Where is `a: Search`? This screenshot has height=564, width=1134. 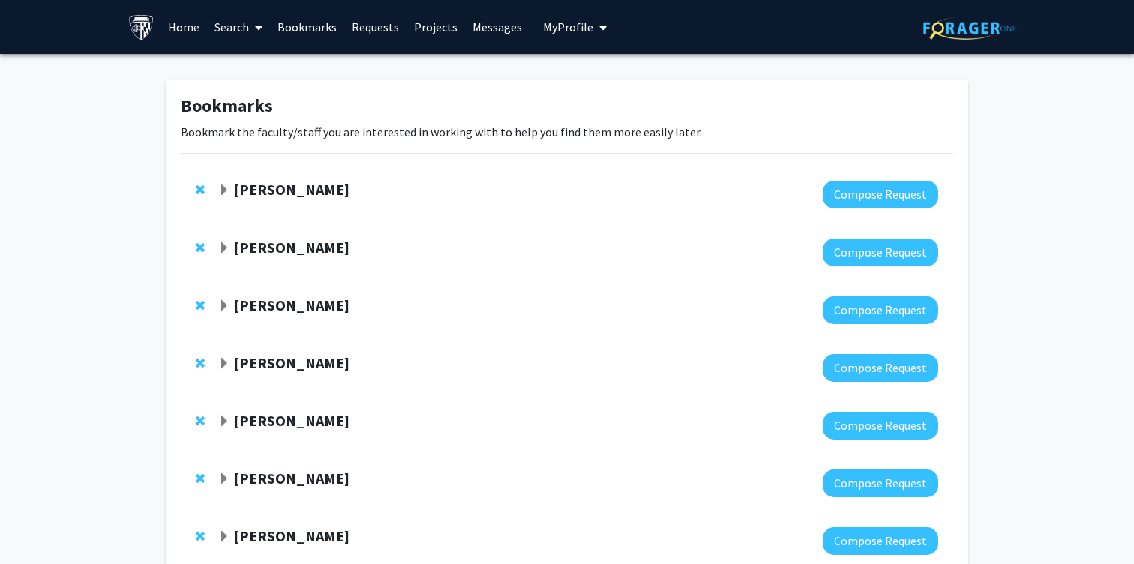 a: Search is located at coordinates (239, 27).